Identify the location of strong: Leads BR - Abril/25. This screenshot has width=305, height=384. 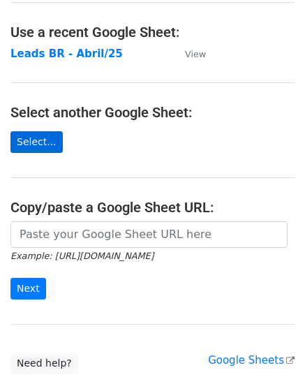
(66, 54).